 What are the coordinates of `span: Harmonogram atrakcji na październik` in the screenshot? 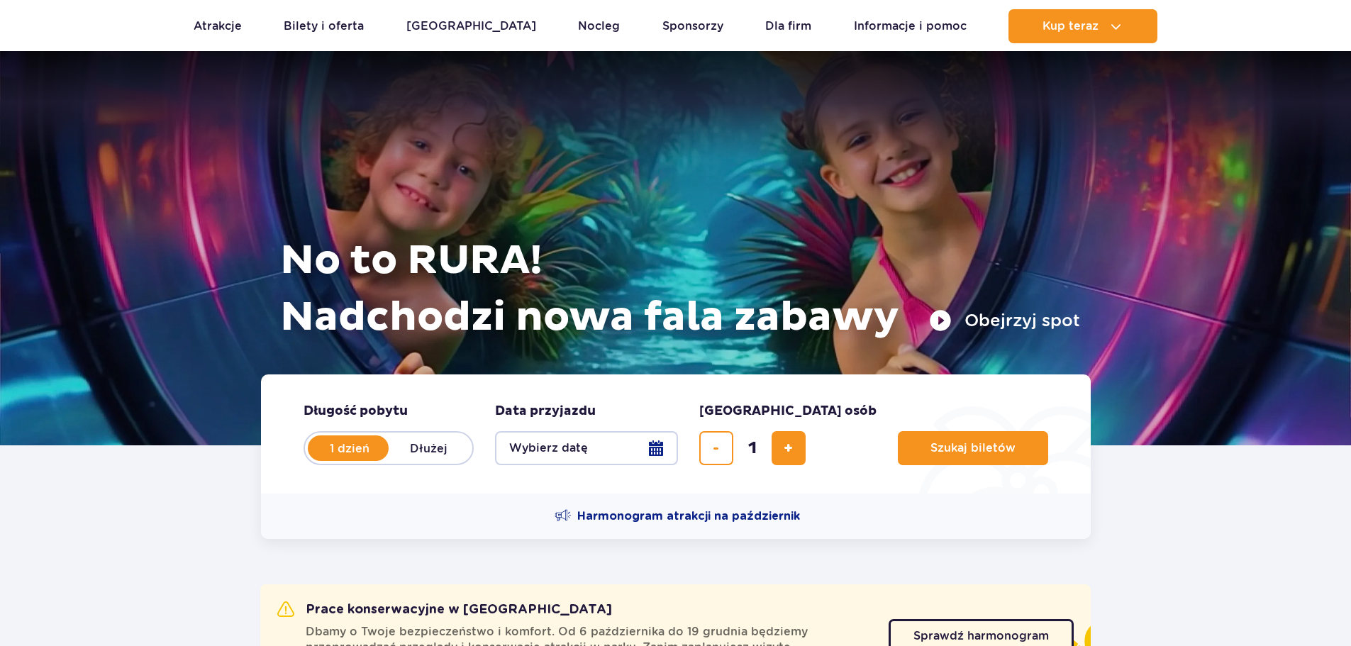 It's located at (689, 516).